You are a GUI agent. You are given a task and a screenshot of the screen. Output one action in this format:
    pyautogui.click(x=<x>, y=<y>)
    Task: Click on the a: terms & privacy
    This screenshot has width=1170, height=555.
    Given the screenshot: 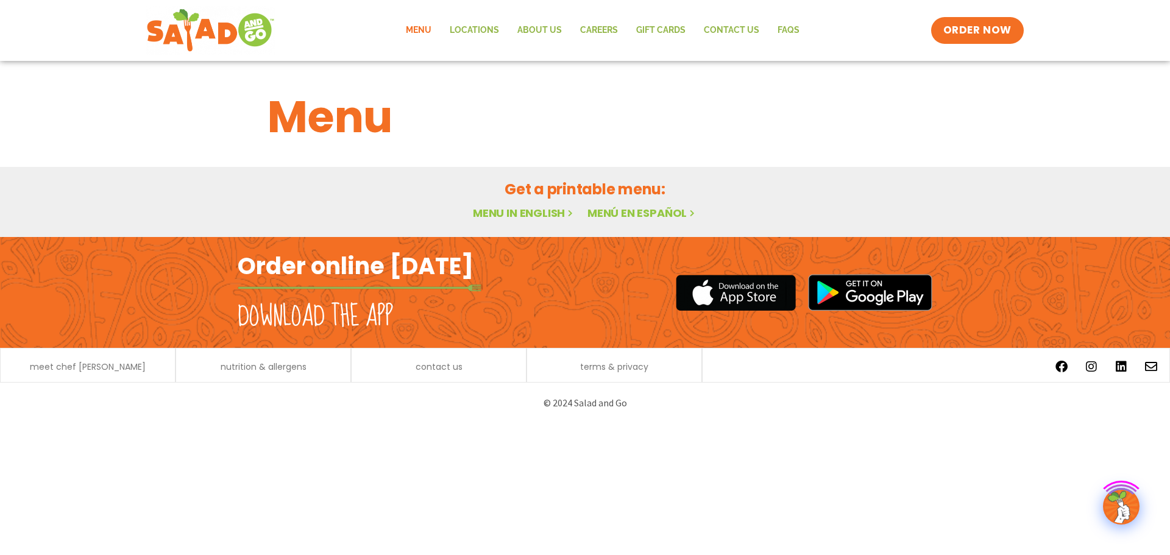 What is the action you would take?
    pyautogui.click(x=614, y=367)
    